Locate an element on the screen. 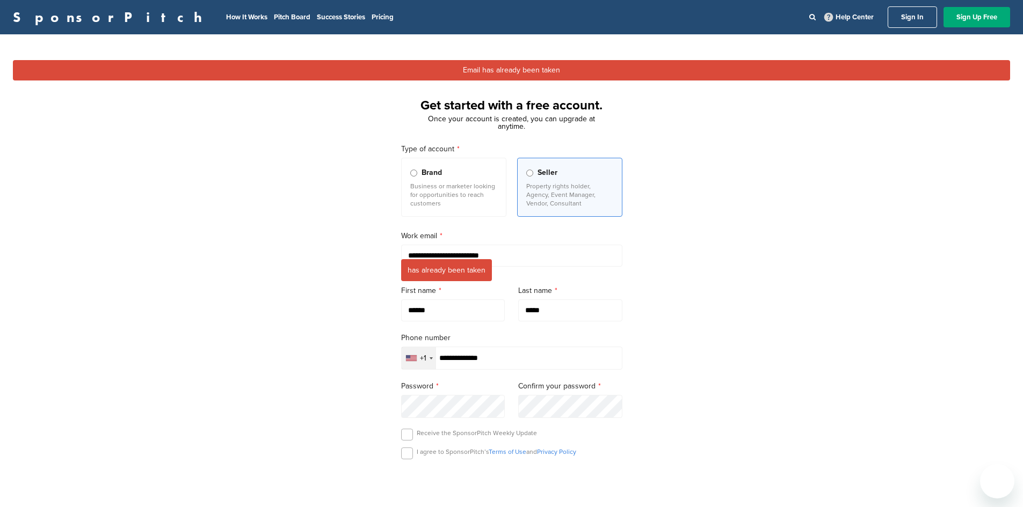 Image resolution: width=1023 pixels, height=507 pixels. span: has already been taken is located at coordinates (446, 270).